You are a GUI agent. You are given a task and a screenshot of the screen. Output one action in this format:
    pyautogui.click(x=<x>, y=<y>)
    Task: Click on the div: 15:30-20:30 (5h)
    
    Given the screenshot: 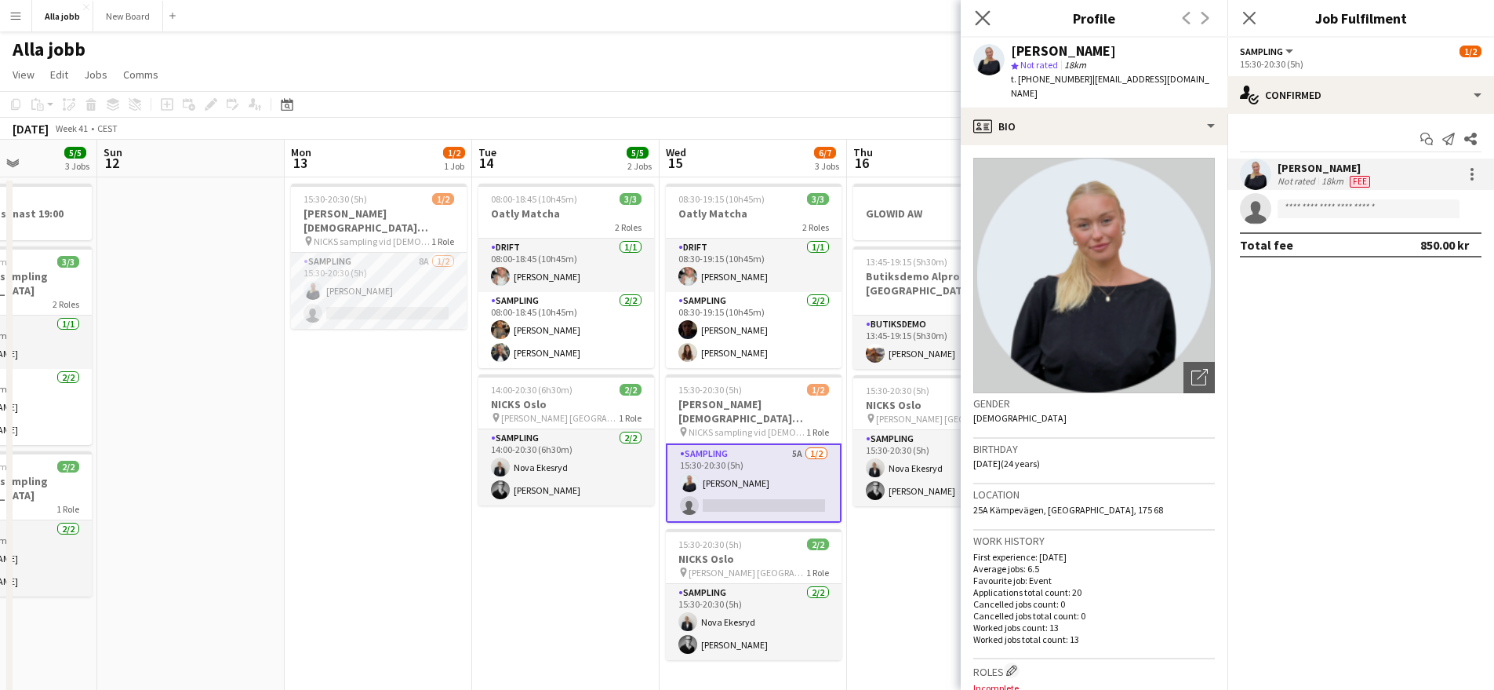 What is the action you would take?
    pyautogui.click(x=1361, y=64)
    